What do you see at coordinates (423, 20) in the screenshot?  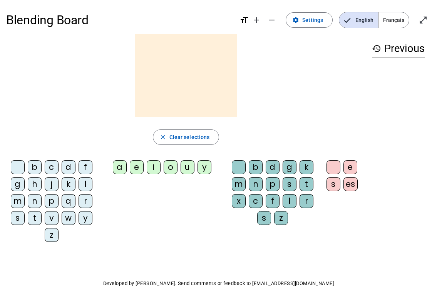 I see `button: Enter full screen` at bounding box center [423, 20].